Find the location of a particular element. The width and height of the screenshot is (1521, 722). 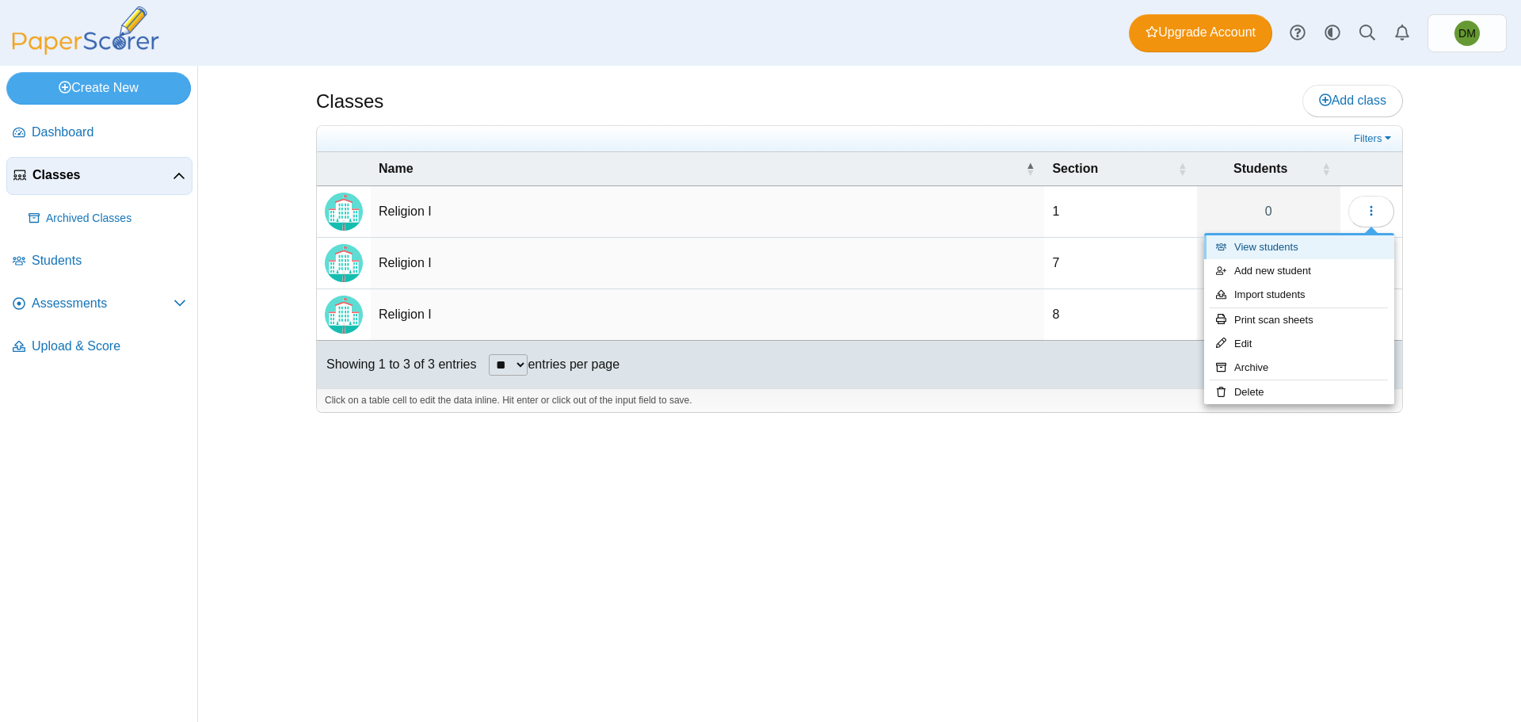

a: Import students is located at coordinates (1300, 295).